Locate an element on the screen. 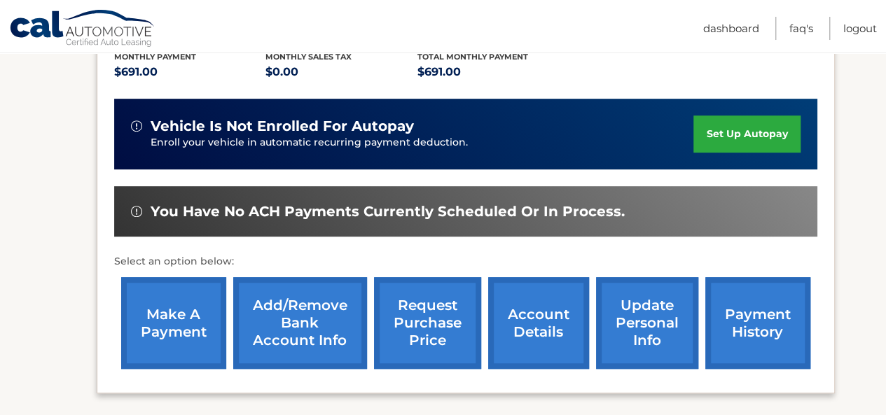  span: vehicle is not enrolled for autopay is located at coordinates (282, 126).